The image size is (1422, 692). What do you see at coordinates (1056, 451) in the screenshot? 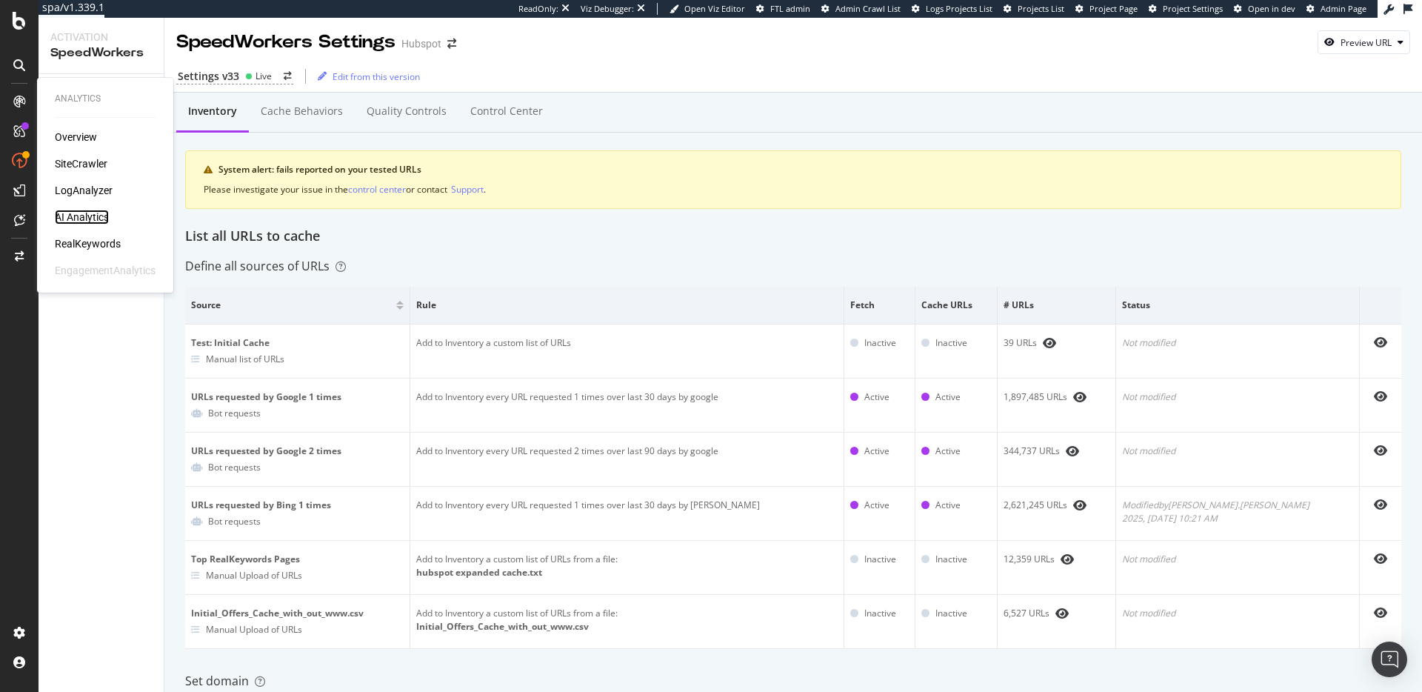
I see `div: 344,737 URLs` at bounding box center [1056, 451].